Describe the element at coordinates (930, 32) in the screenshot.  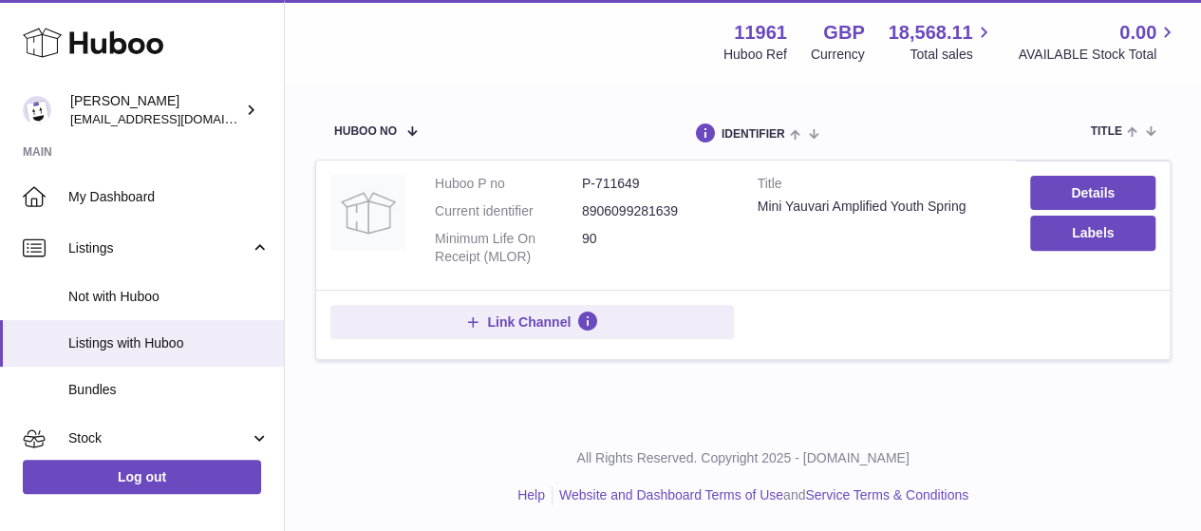
I see `span: 18,568.11` at that location.